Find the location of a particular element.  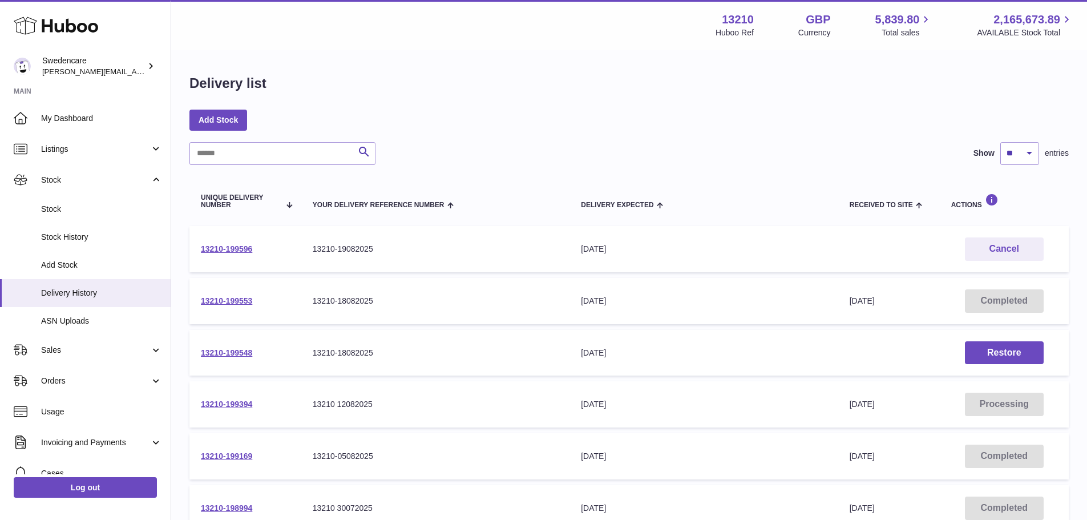

a: 5,839.80 Total sales is located at coordinates (904, 25).